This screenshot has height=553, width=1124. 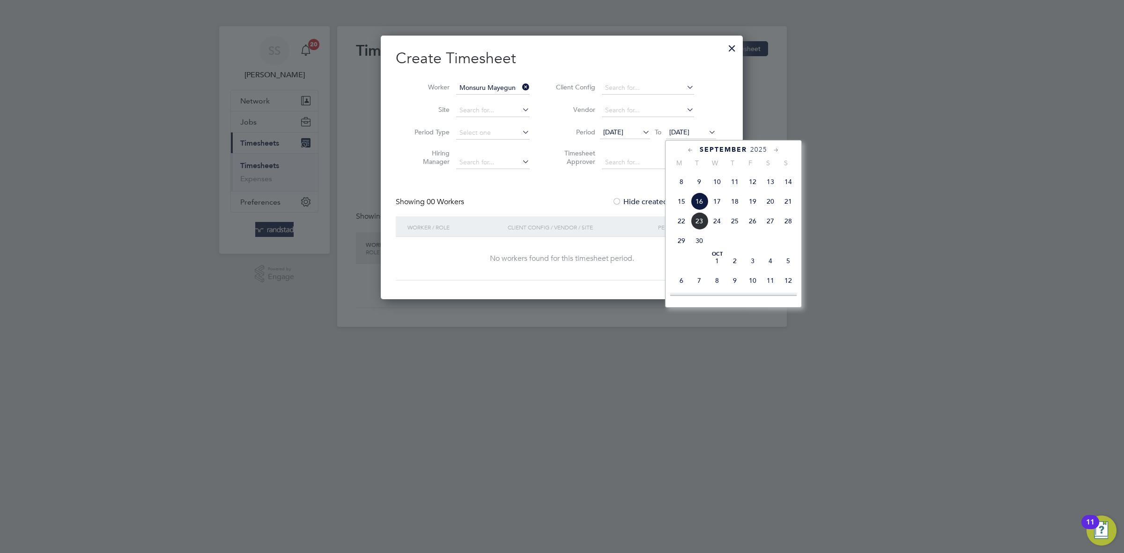 I want to click on span: Oct, so click(x=717, y=254).